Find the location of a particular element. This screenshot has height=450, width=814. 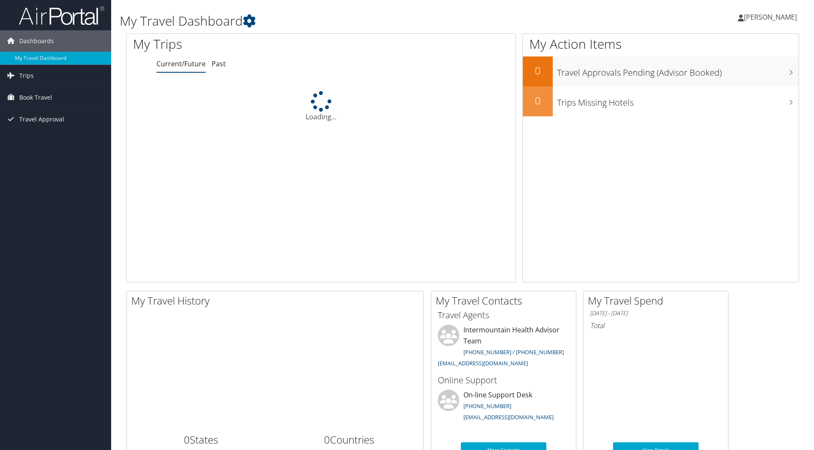

span: Dashboards is located at coordinates (36, 41).